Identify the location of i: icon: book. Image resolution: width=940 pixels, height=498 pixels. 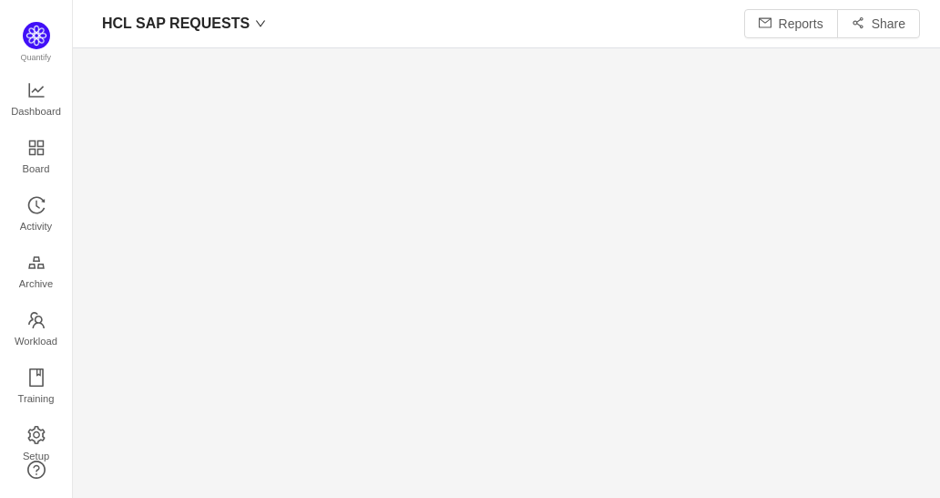
(36, 377).